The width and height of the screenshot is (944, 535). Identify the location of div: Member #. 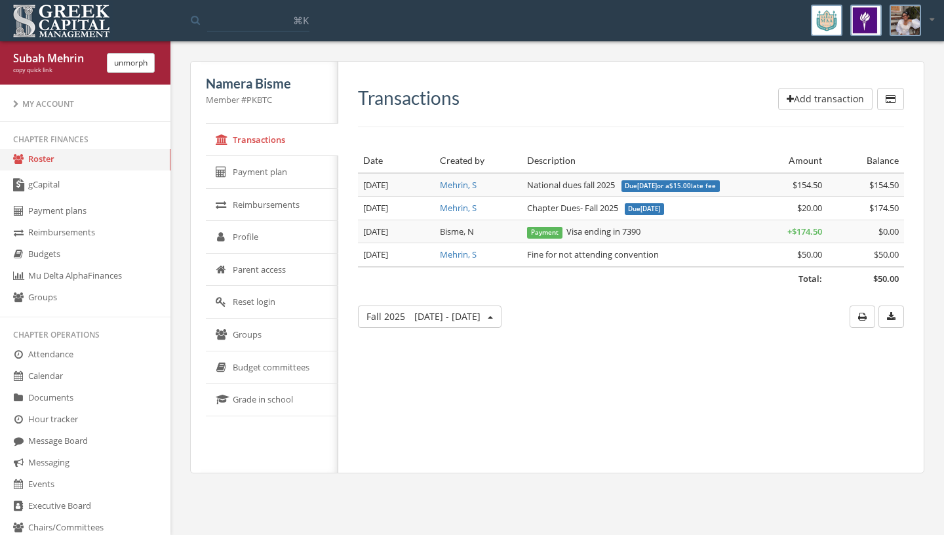
(264, 100).